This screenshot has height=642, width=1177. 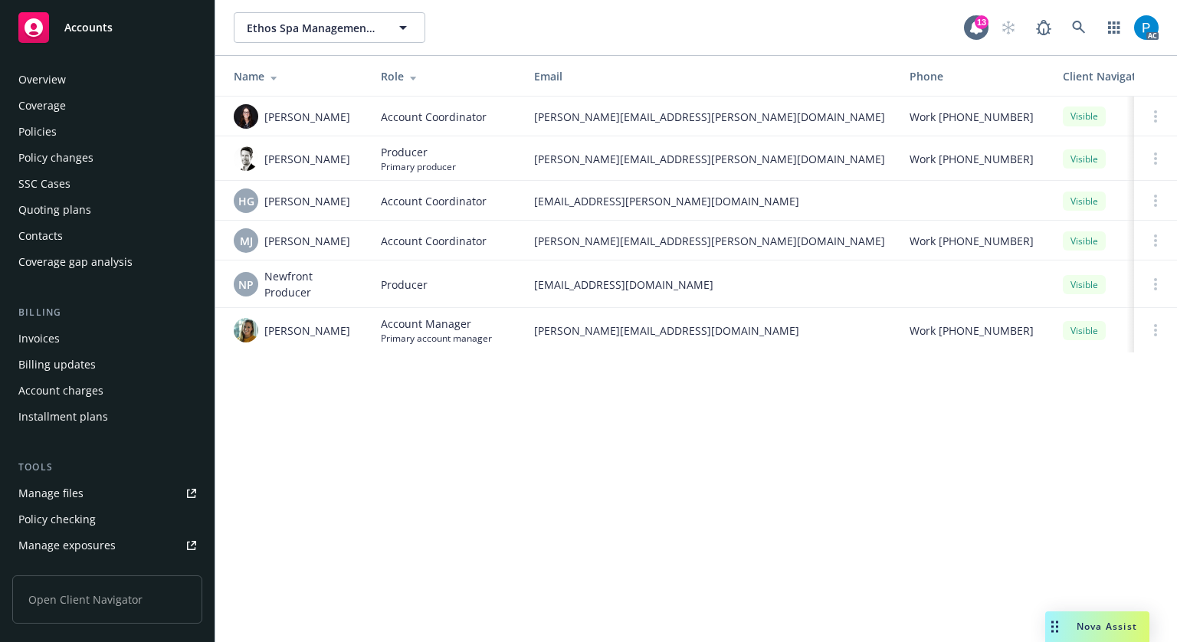 What do you see at coordinates (107, 106) in the screenshot?
I see `a: Coverage` at bounding box center [107, 106].